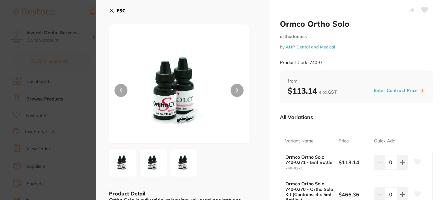  I want to click on img: OTYxOQ, so click(154, 163).